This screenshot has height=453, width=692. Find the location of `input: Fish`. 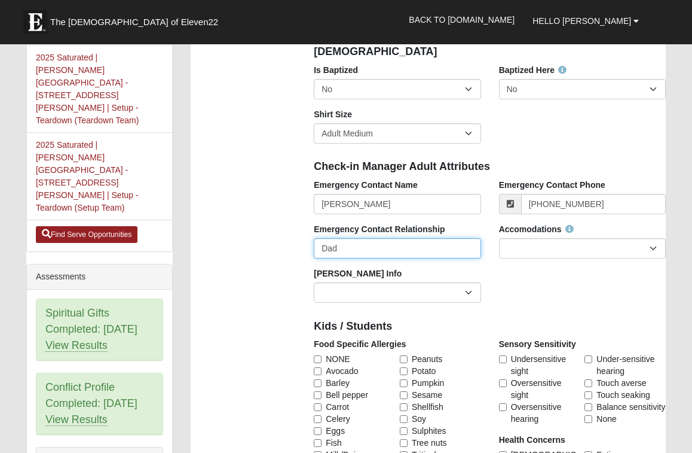

input: Fish is located at coordinates (317, 442).